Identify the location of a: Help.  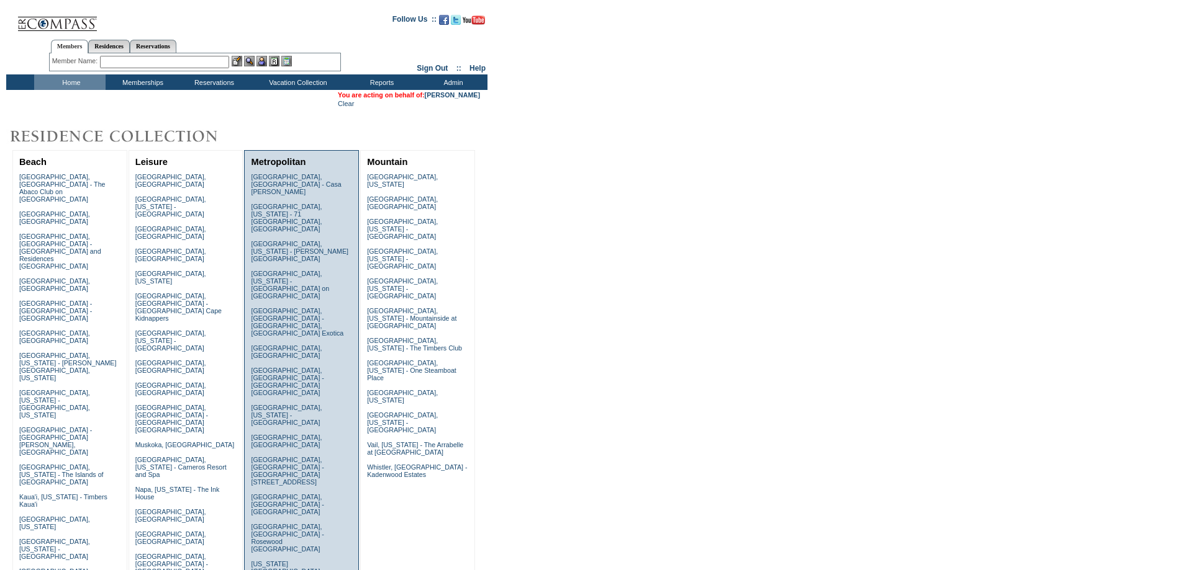
(477, 68).